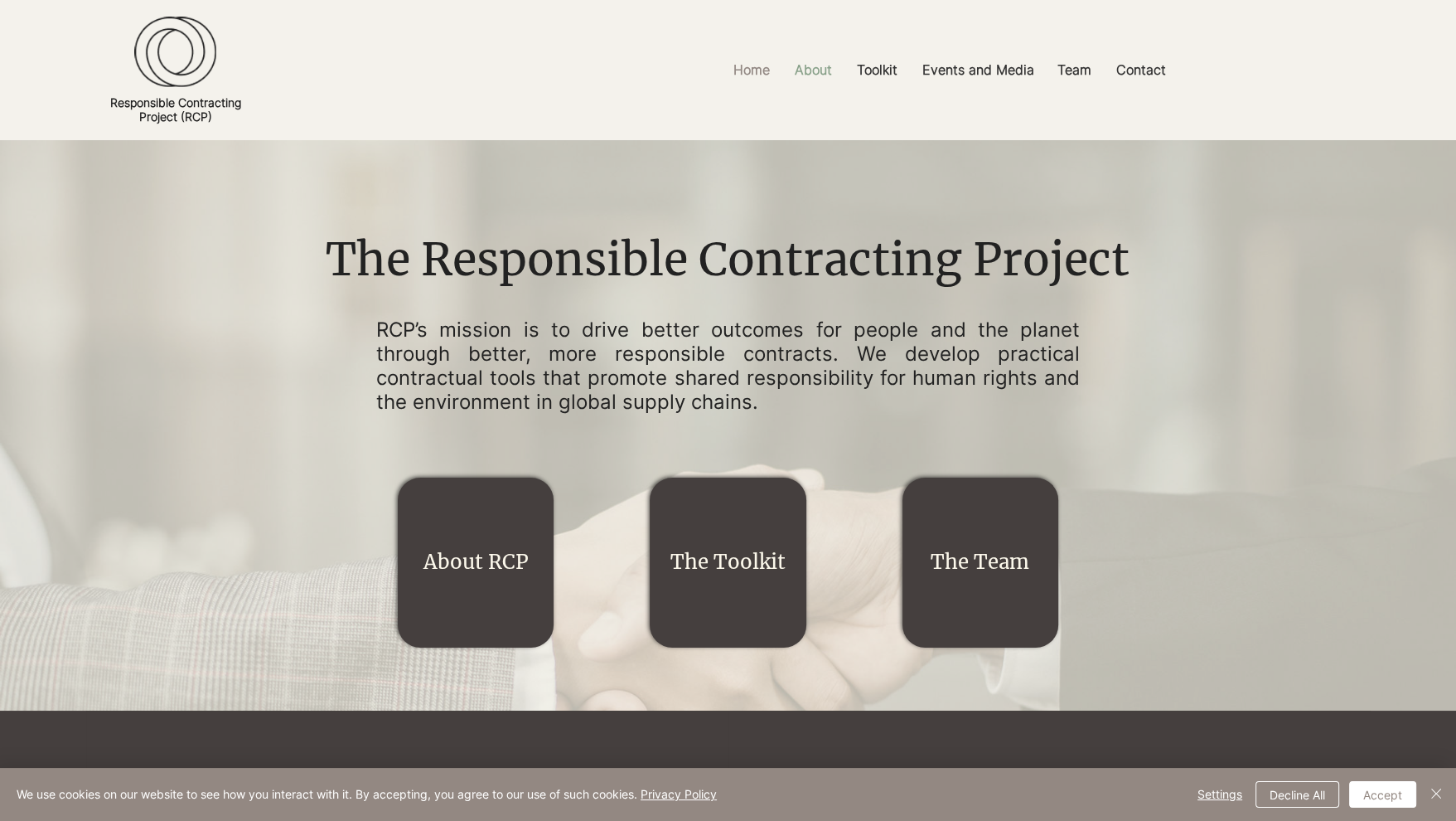 This screenshot has width=1456, height=821. What do you see at coordinates (978, 70) in the screenshot?
I see `p: Events and Media` at bounding box center [978, 70].